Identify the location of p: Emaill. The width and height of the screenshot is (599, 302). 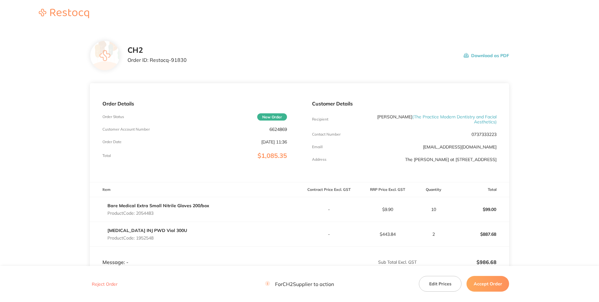
(318, 147).